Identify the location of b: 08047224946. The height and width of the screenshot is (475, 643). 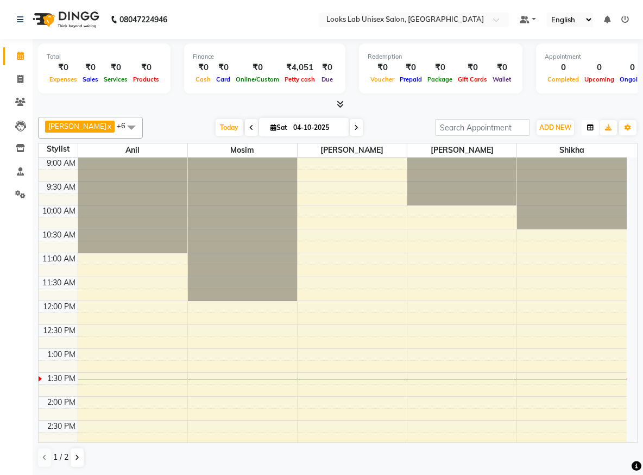
(143, 20).